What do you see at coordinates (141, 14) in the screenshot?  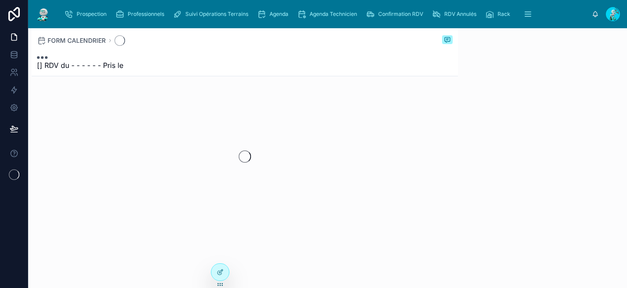 I see `a: Professionnels` at bounding box center [141, 14].